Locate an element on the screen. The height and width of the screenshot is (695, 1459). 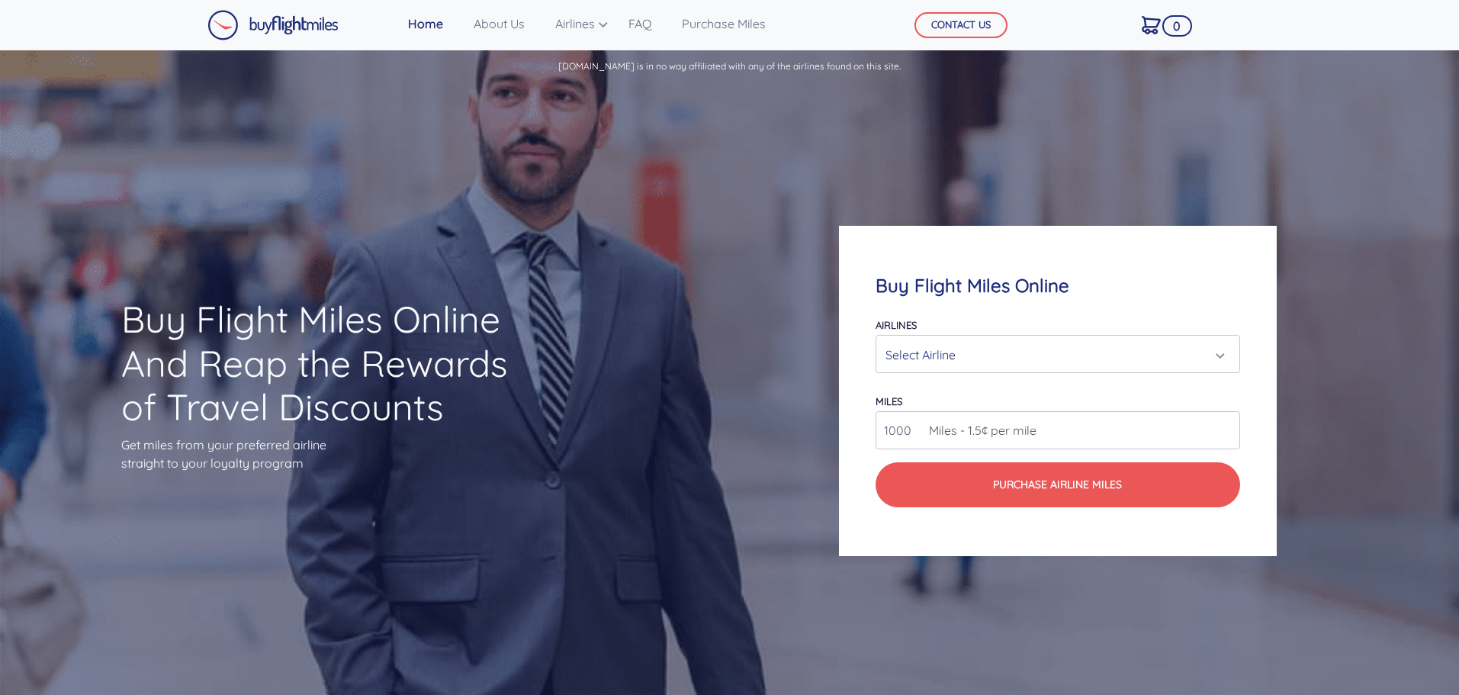
a: 0 is located at coordinates (1151, 24).